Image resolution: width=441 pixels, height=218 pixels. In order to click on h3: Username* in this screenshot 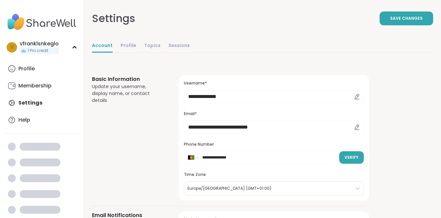, I will do `click(274, 83)`.